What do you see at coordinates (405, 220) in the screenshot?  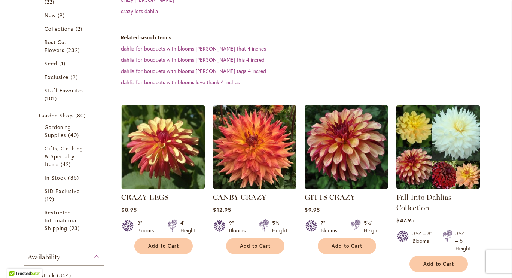 I see `span: $47.95` at bounding box center [405, 220].